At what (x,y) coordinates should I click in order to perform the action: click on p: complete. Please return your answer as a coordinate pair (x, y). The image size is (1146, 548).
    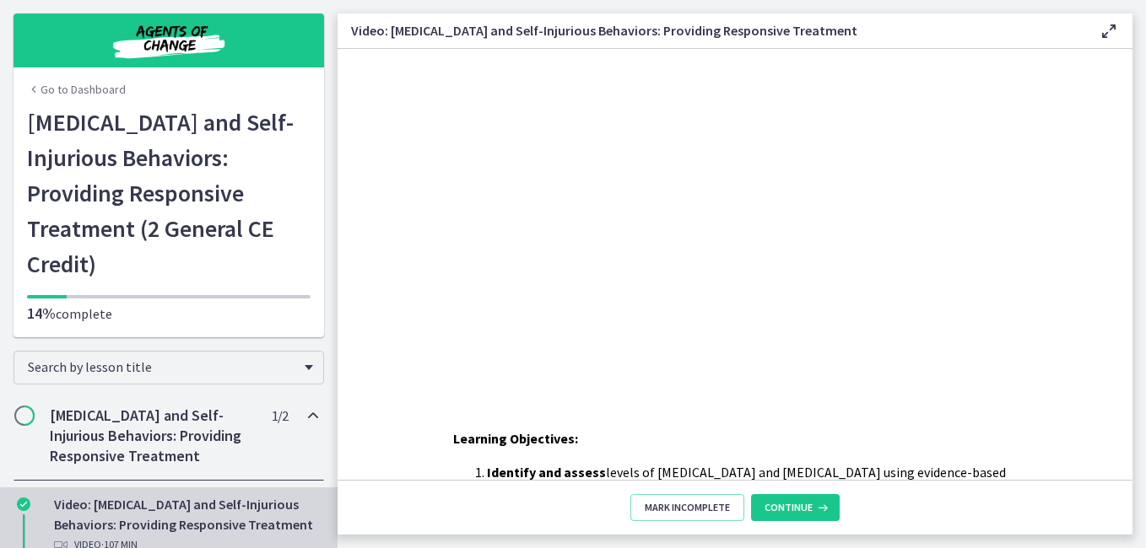
    Looking at the image, I should click on (169, 314).